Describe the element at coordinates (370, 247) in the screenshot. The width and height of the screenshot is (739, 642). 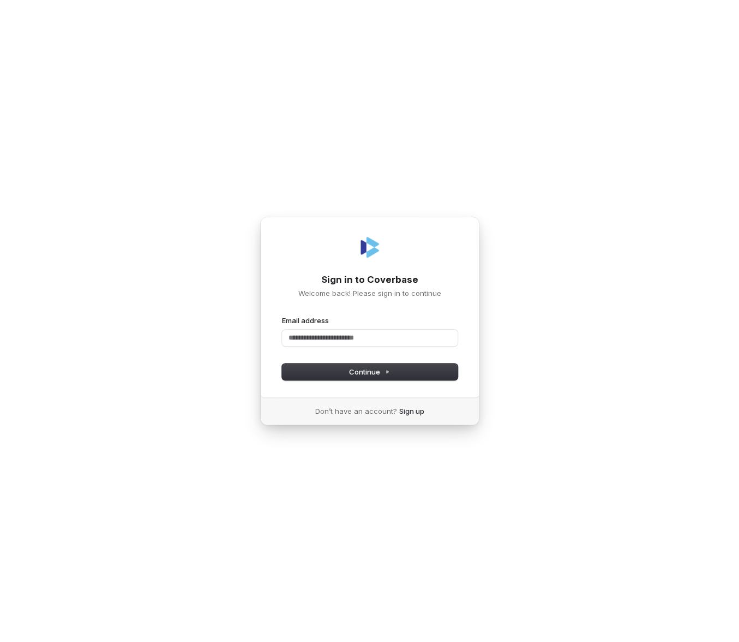
I see `img: Coverbase` at that location.